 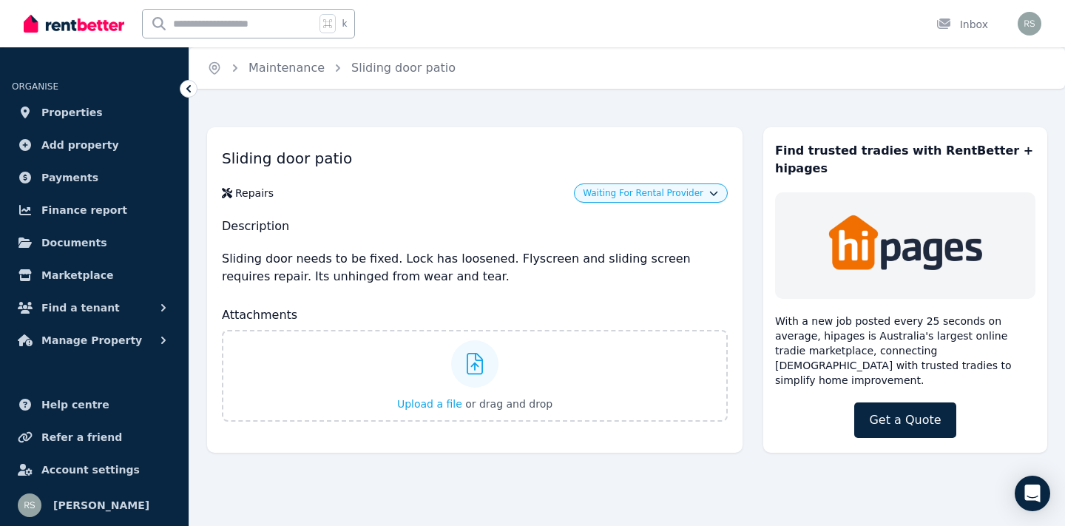 I want to click on span: or drag and drop, so click(x=509, y=404).